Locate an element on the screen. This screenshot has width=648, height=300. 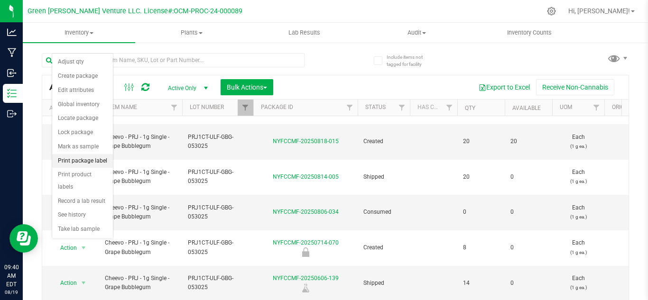
span: 14 is located at coordinates (481, 283).